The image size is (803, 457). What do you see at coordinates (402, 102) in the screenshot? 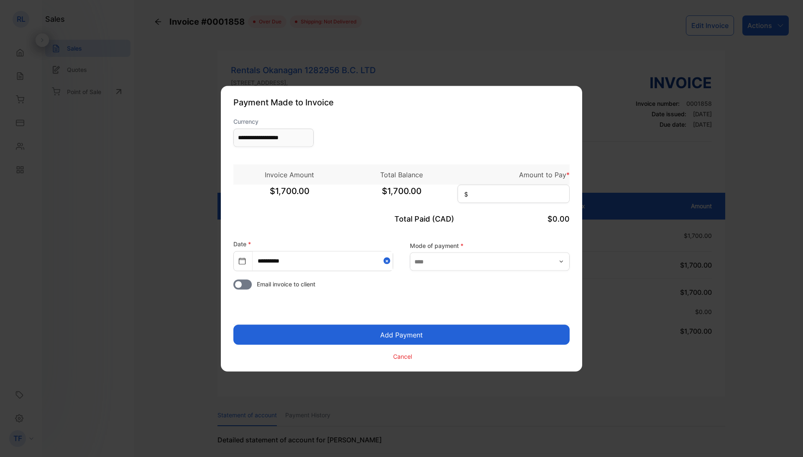
I see `p: Payment Made to Invoice` at bounding box center [402, 102].